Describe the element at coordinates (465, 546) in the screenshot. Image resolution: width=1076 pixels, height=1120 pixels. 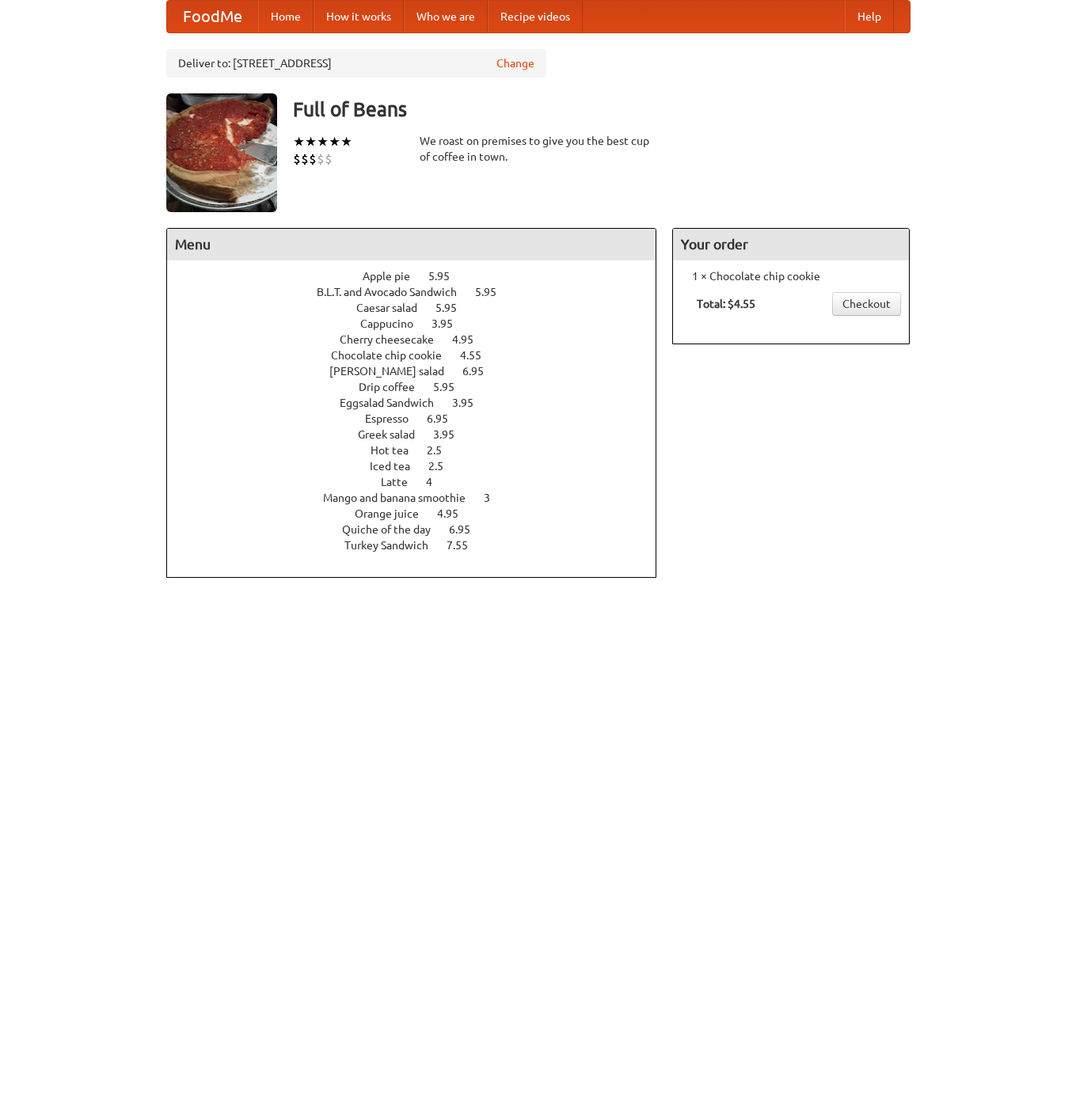
I see `span: 7.55` at that location.